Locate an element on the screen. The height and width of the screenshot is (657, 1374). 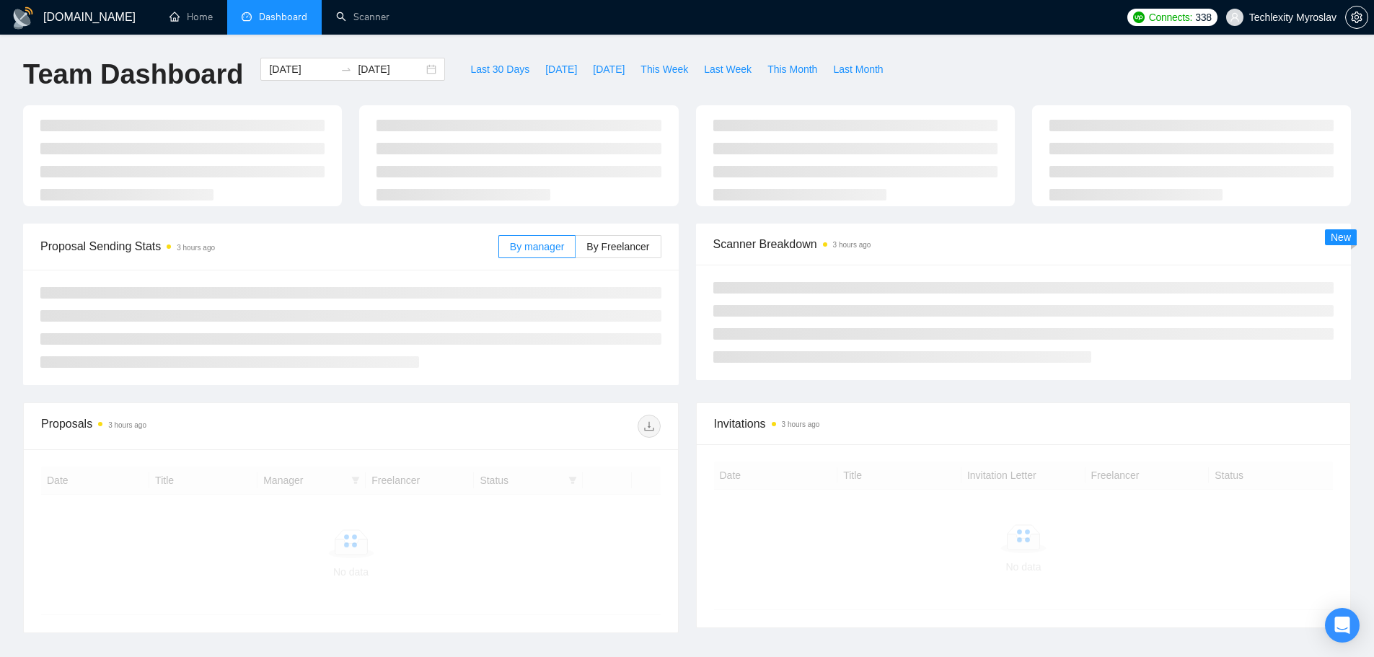
img: logo is located at coordinates (23, 18).